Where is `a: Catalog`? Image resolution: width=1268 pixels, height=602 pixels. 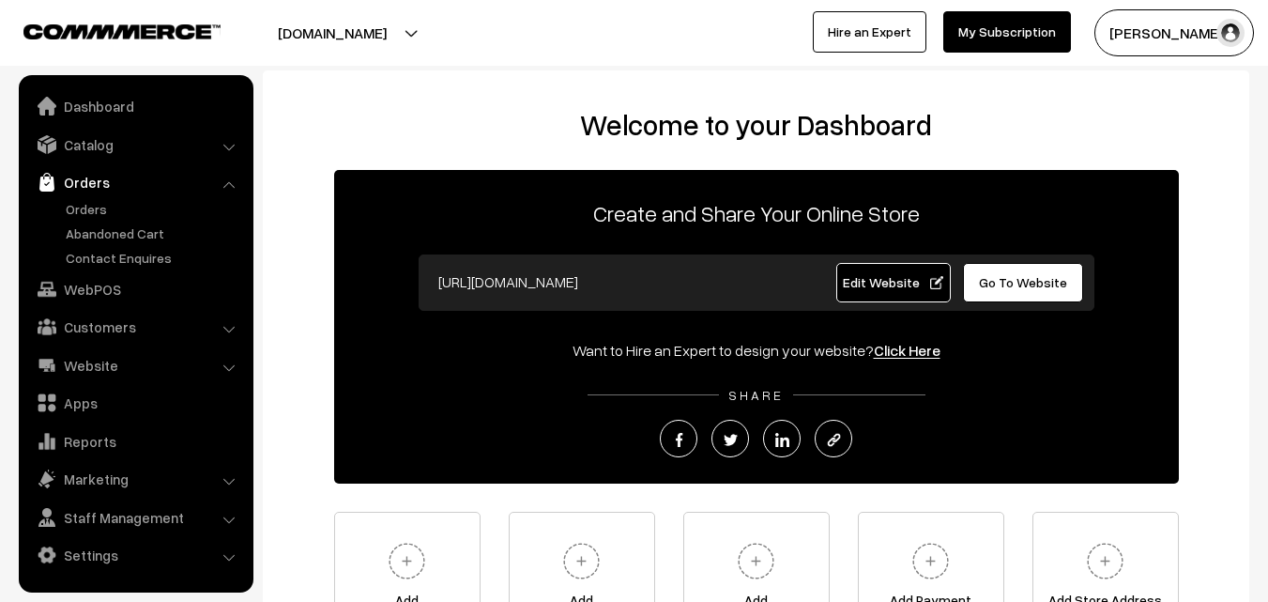 a: Catalog is located at coordinates (135, 145).